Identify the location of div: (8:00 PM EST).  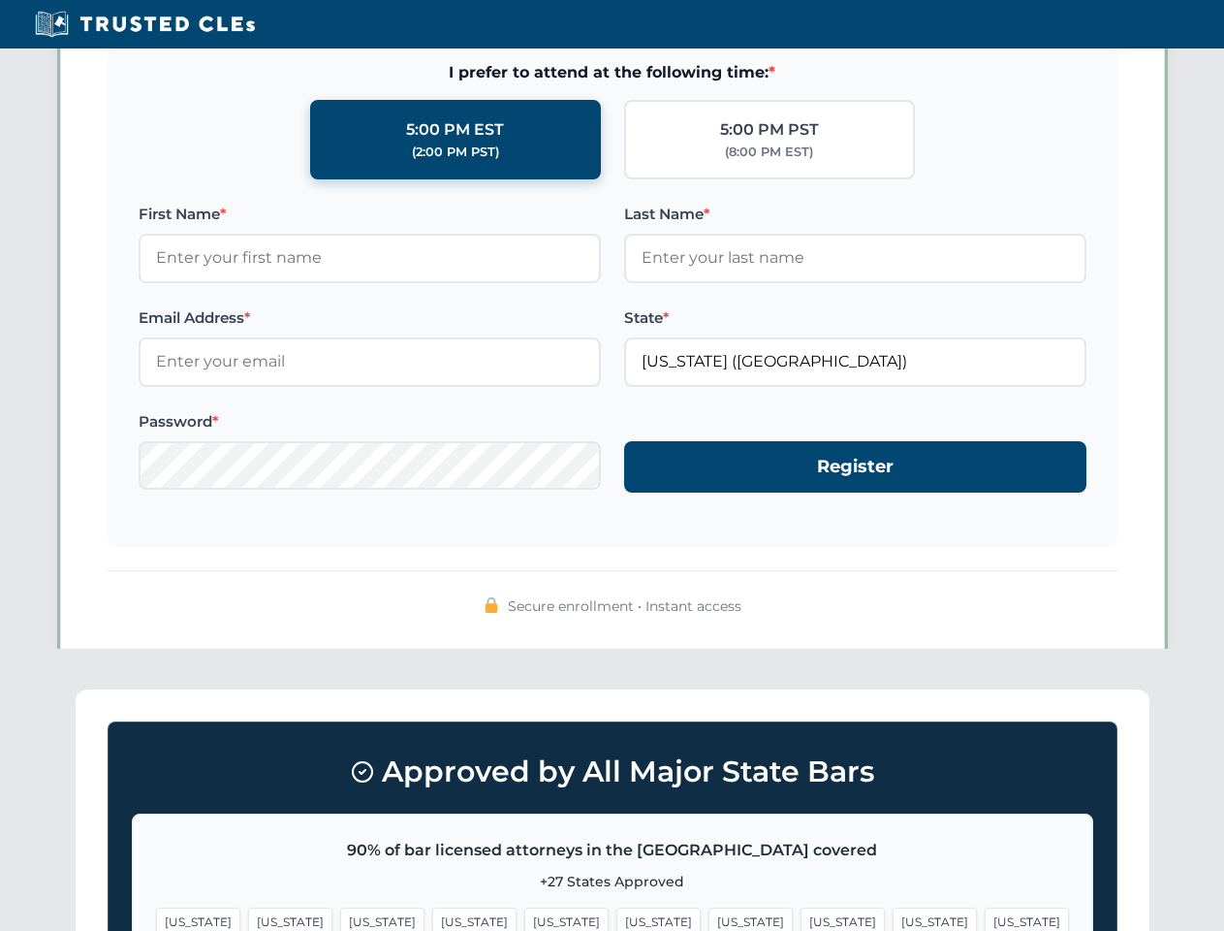
(769, 152).